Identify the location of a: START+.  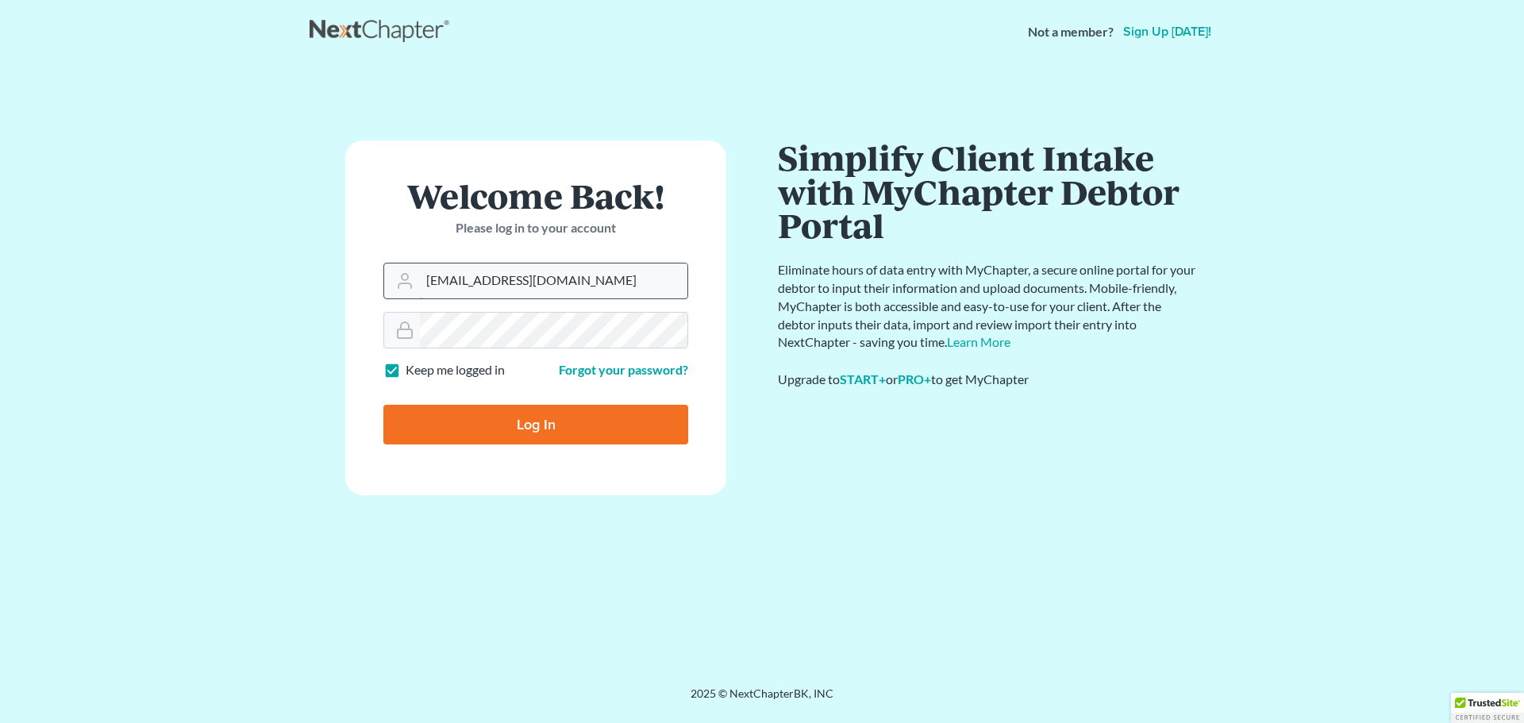
(863, 379).